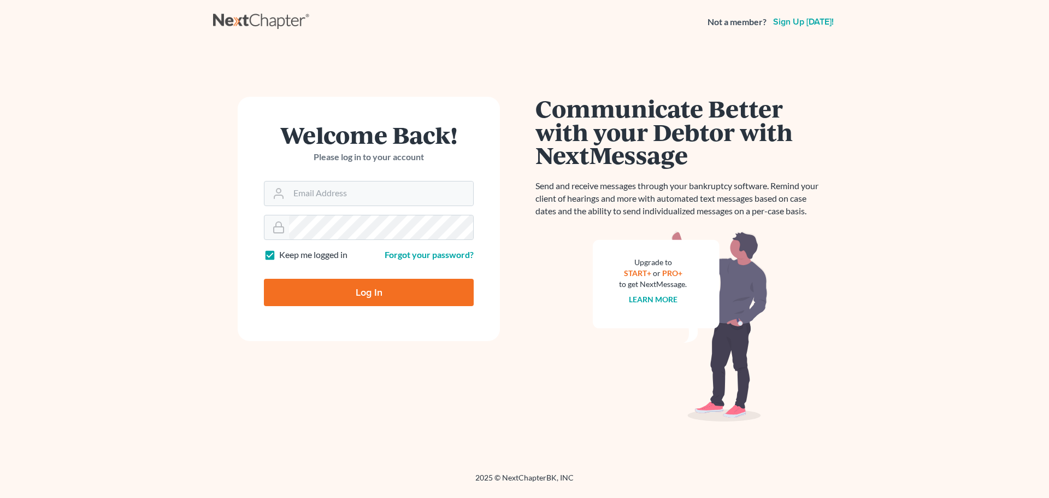  What do you see at coordinates (653, 299) in the screenshot?
I see `a: Learn more` at bounding box center [653, 299].